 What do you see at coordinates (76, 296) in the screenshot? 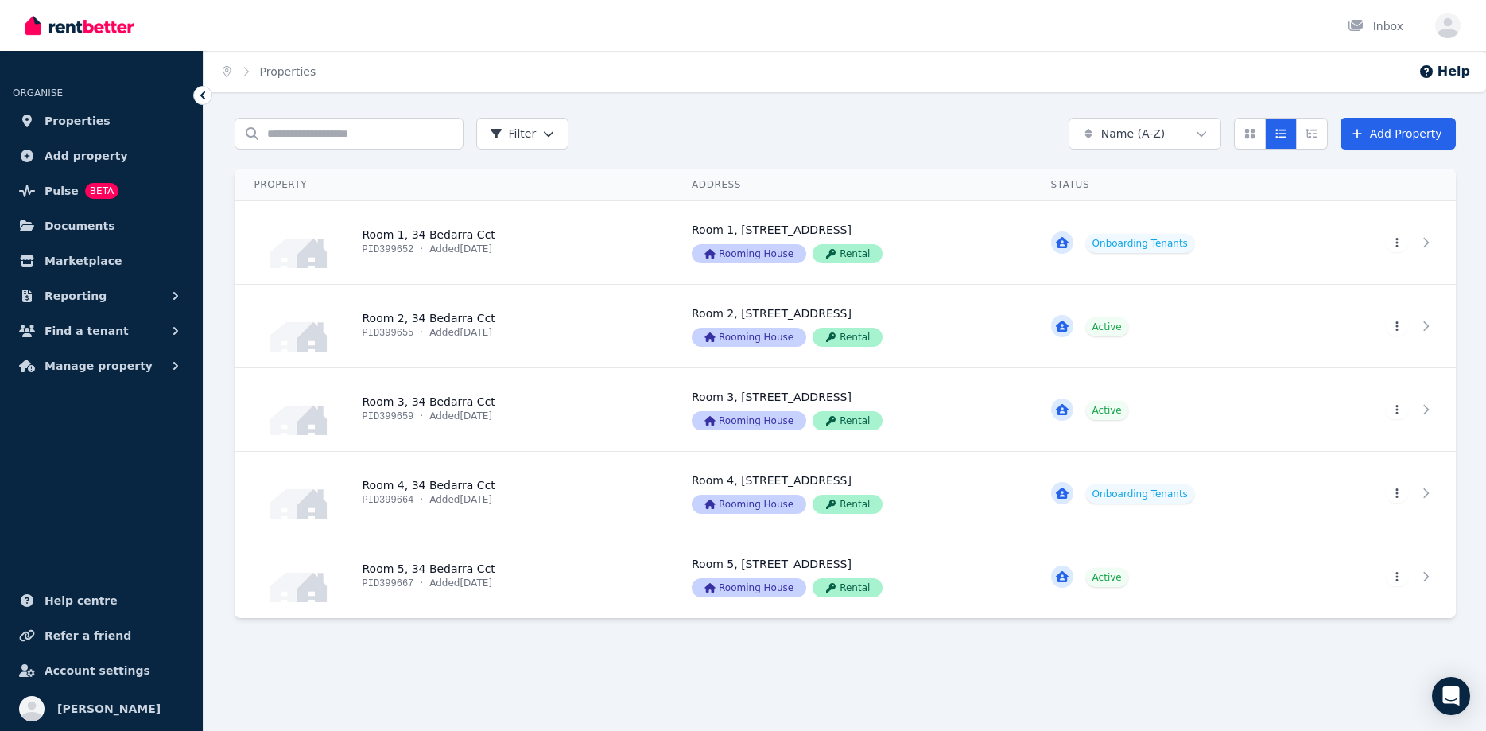
I see `span: Reporting` at bounding box center [76, 296].